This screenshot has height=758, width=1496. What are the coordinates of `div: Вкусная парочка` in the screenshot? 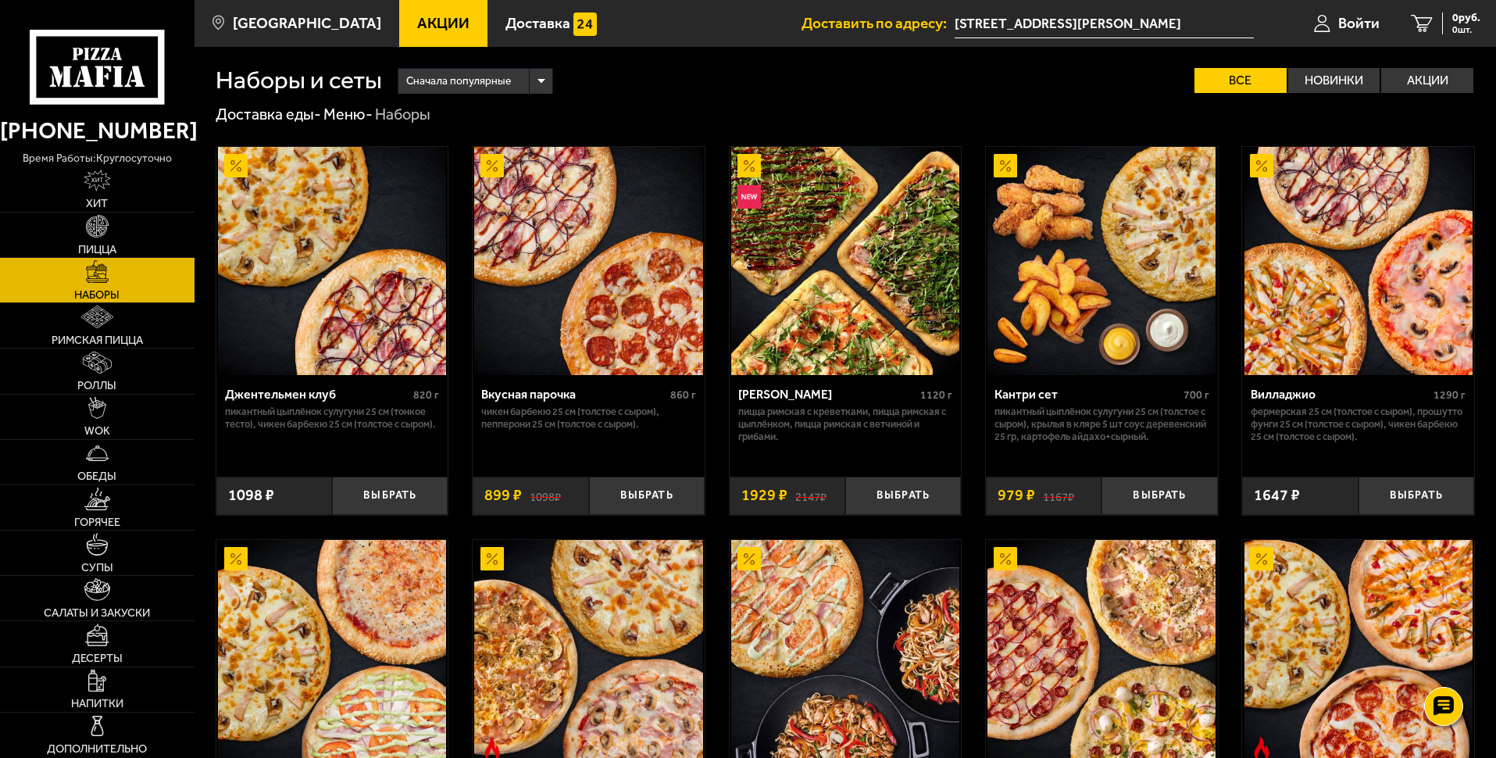 It's located at (573, 394).